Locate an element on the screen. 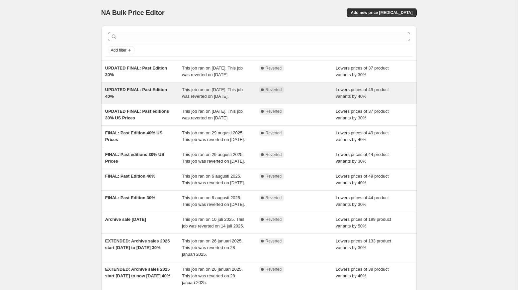  span: NA Bulk Price Editor is located at coordinates (133, 13).